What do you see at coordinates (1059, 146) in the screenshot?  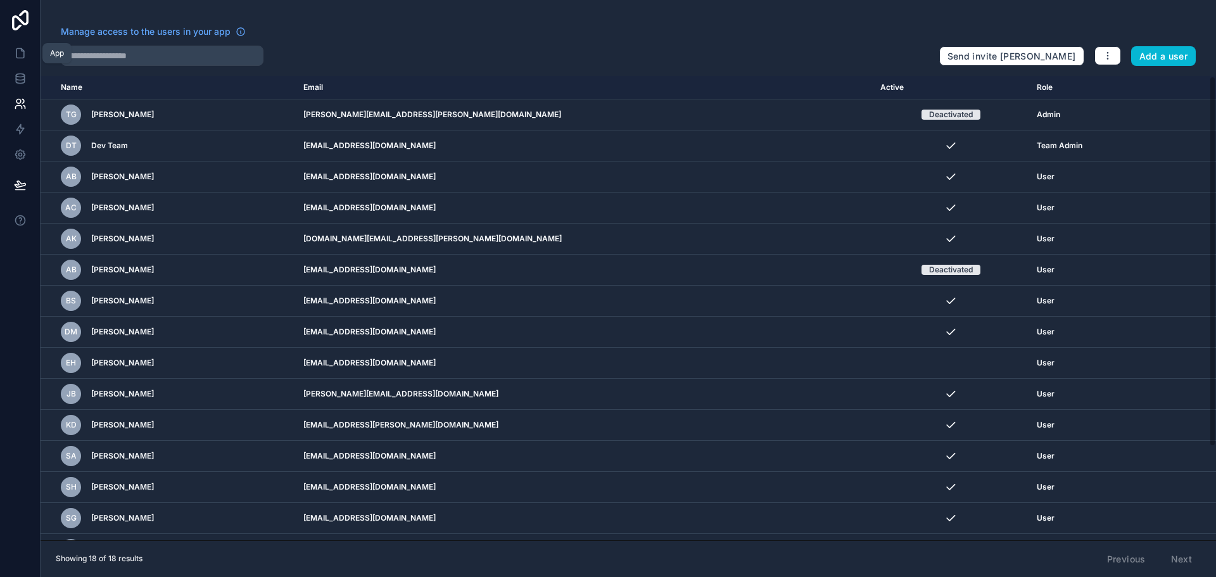 I see `span: Team Admin` at bounding box center [1059, 146].